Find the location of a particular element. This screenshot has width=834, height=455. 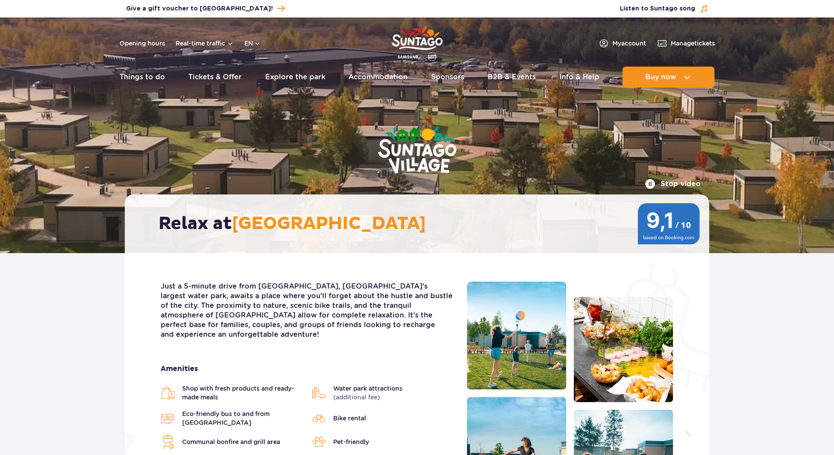

a: Opening hours is located at coordinates (142, 43).